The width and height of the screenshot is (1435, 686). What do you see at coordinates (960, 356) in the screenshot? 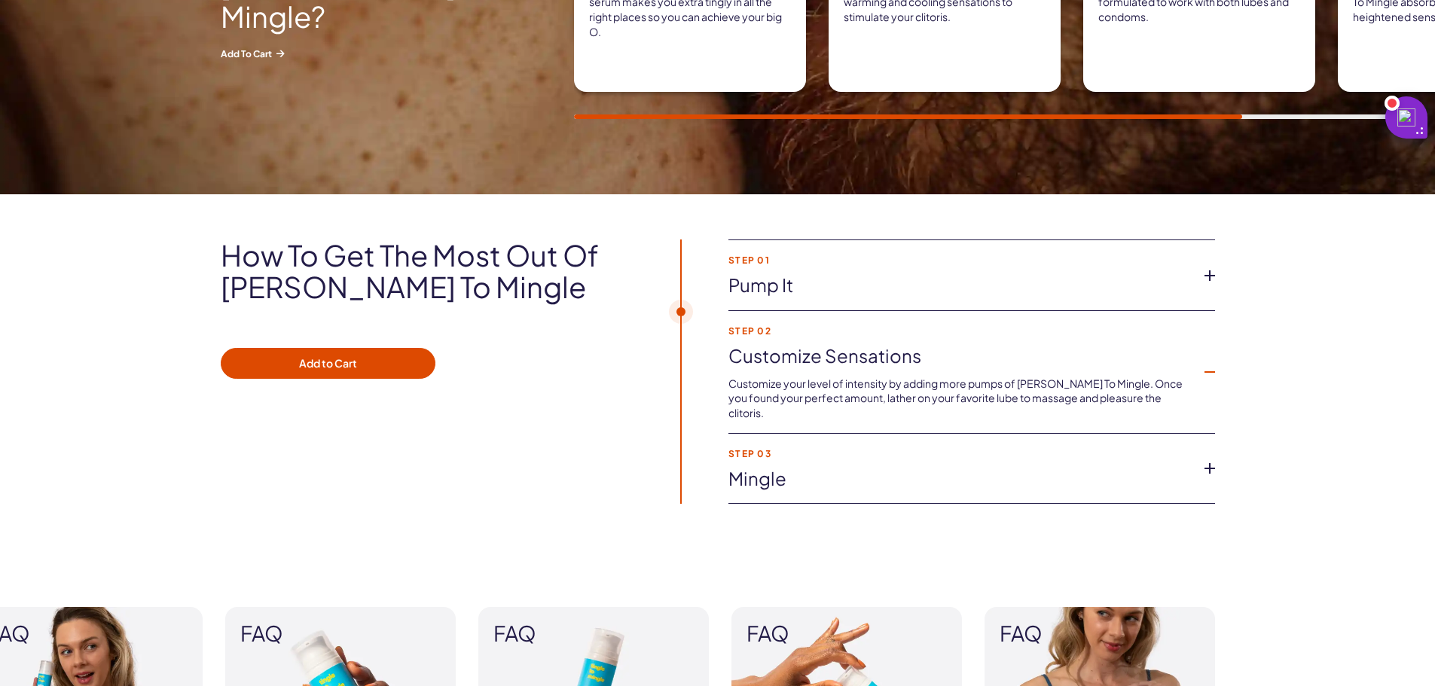
I see `a: Customize Sensations` at bounding box center [960, 356].